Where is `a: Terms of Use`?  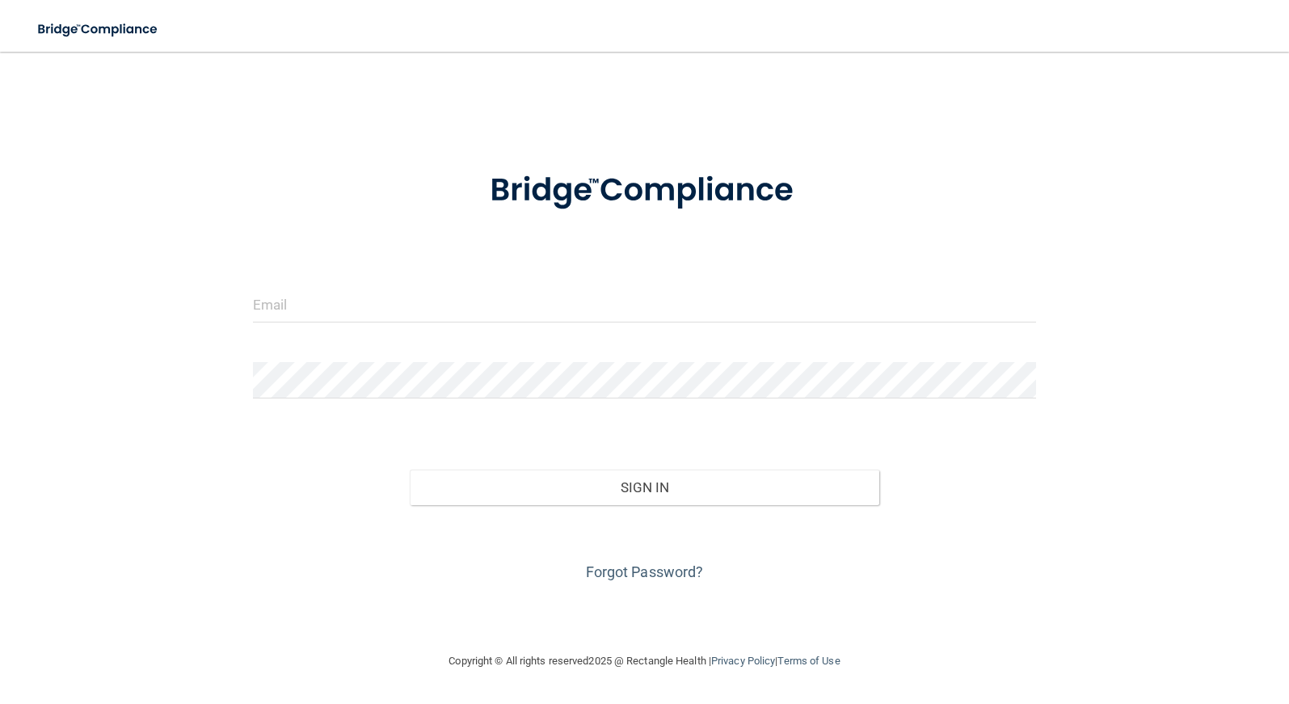 a: Terms of Use is located at coordinates (808, 660).